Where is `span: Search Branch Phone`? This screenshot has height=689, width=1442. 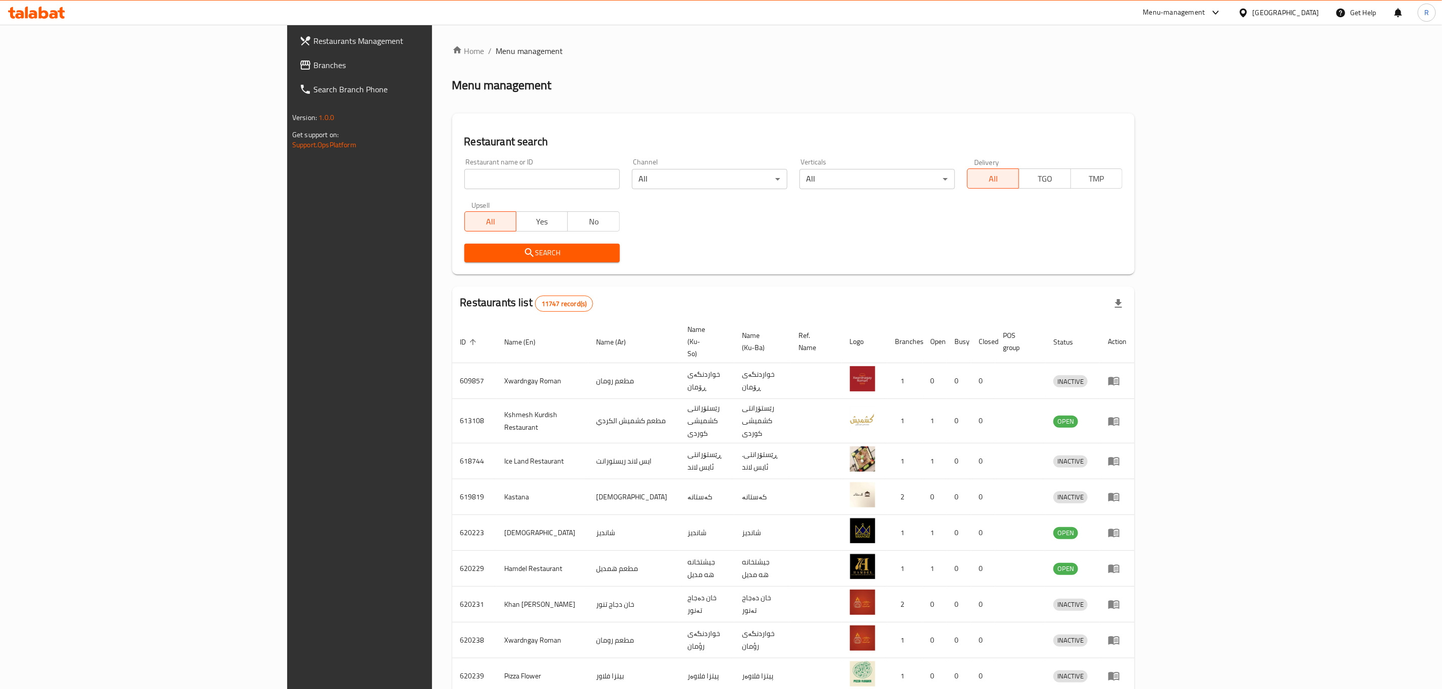
span: Search Branch Phone is located at coordinates (416, 89).